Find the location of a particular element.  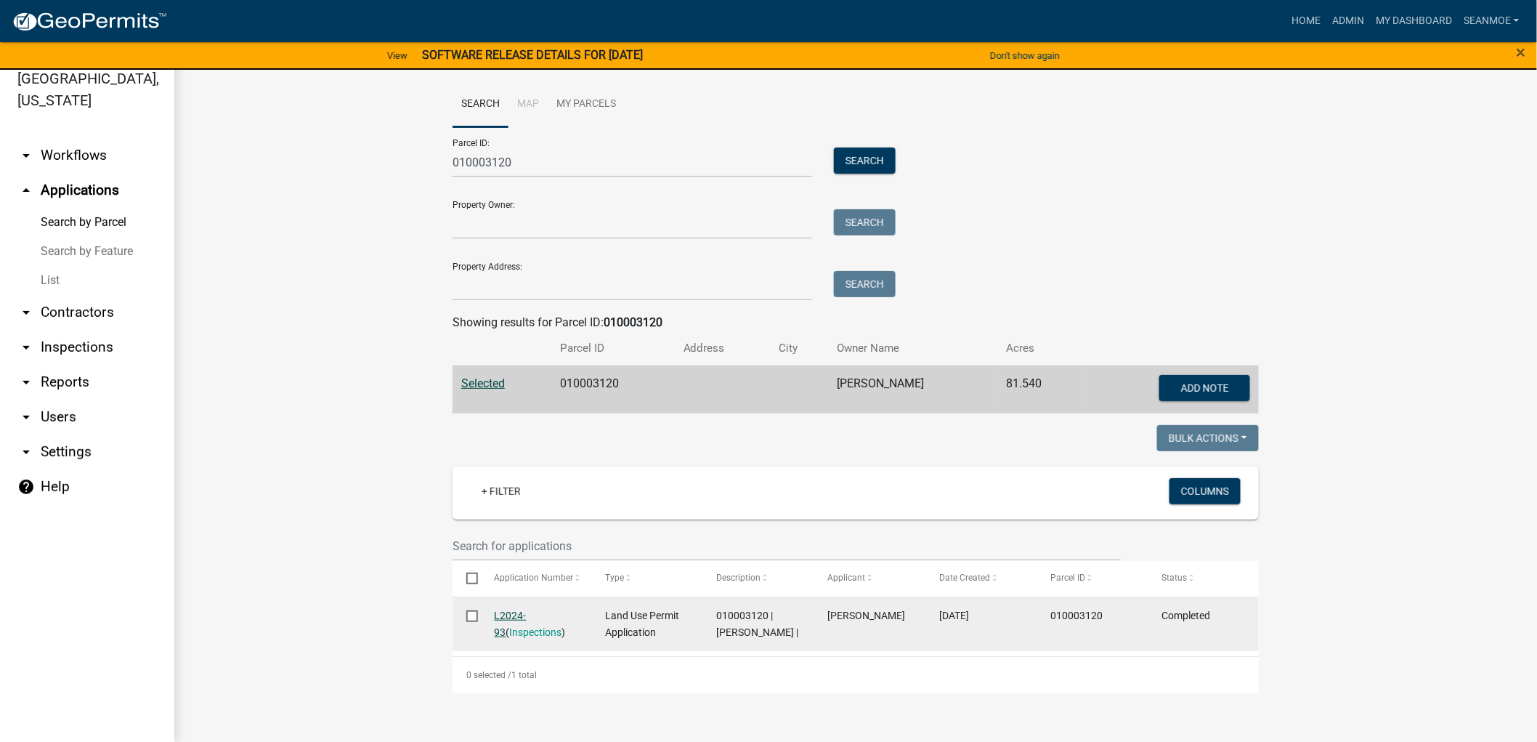

datatable-header-cell: Date Created is located at coordinates (981, 578).